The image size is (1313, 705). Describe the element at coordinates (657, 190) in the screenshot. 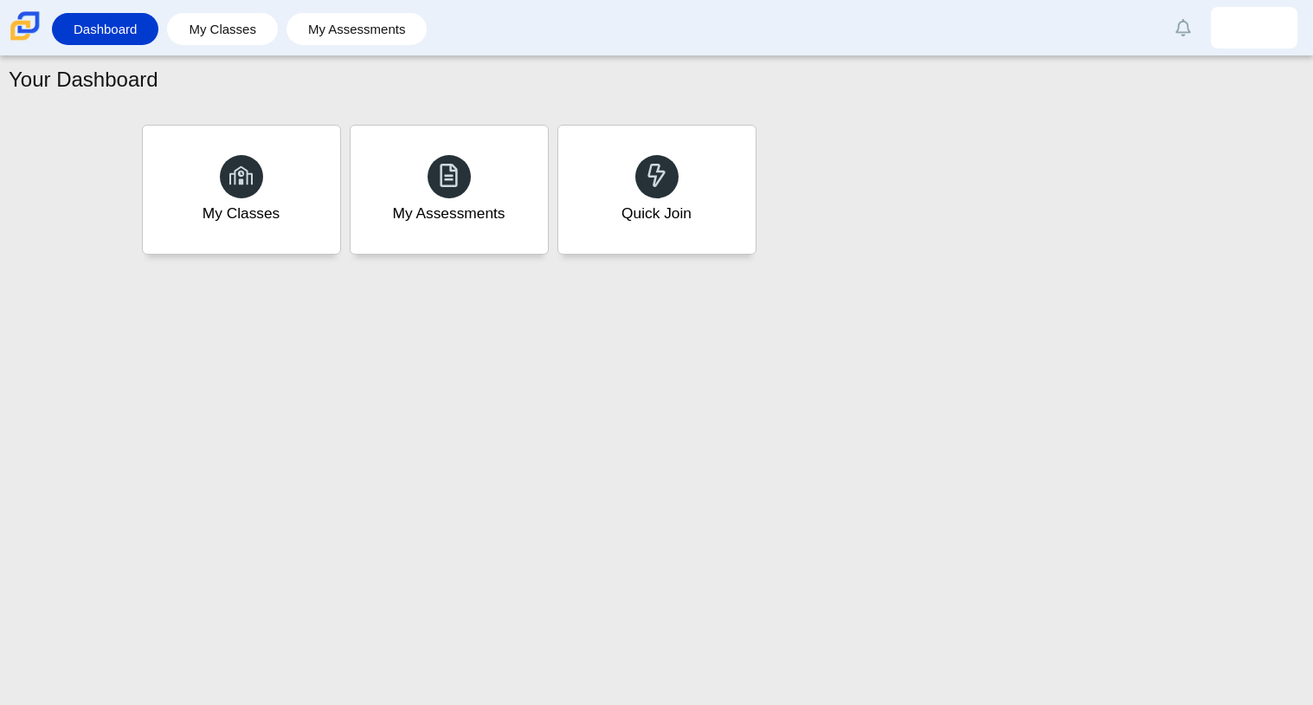

I see `a: Quick Join` at that location.